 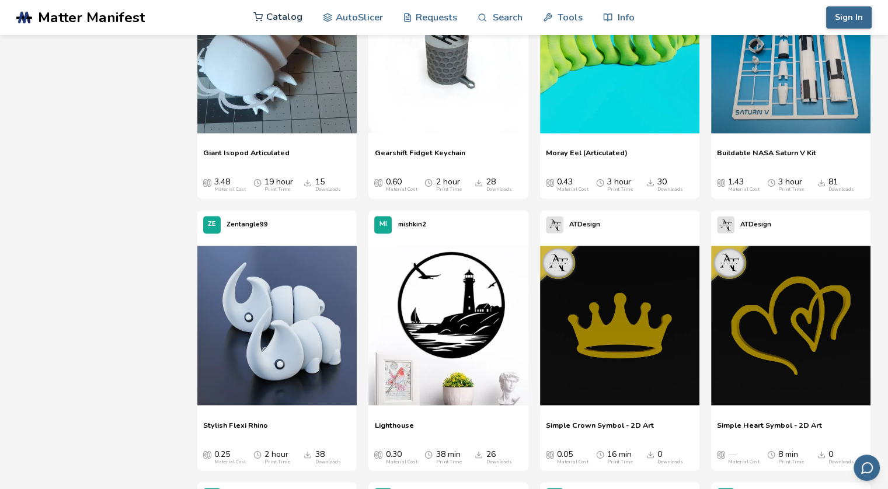 I want to click on a: Giant Isopod Articulated, so click(x=246, y=157).